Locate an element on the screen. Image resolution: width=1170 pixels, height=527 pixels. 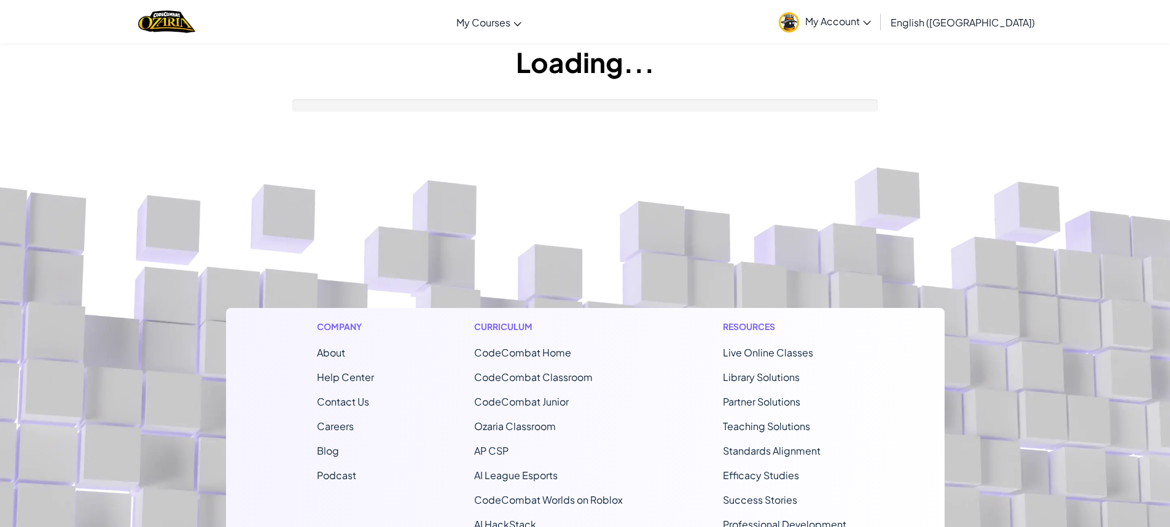
a: Blog is located at coordinates (328, 451).